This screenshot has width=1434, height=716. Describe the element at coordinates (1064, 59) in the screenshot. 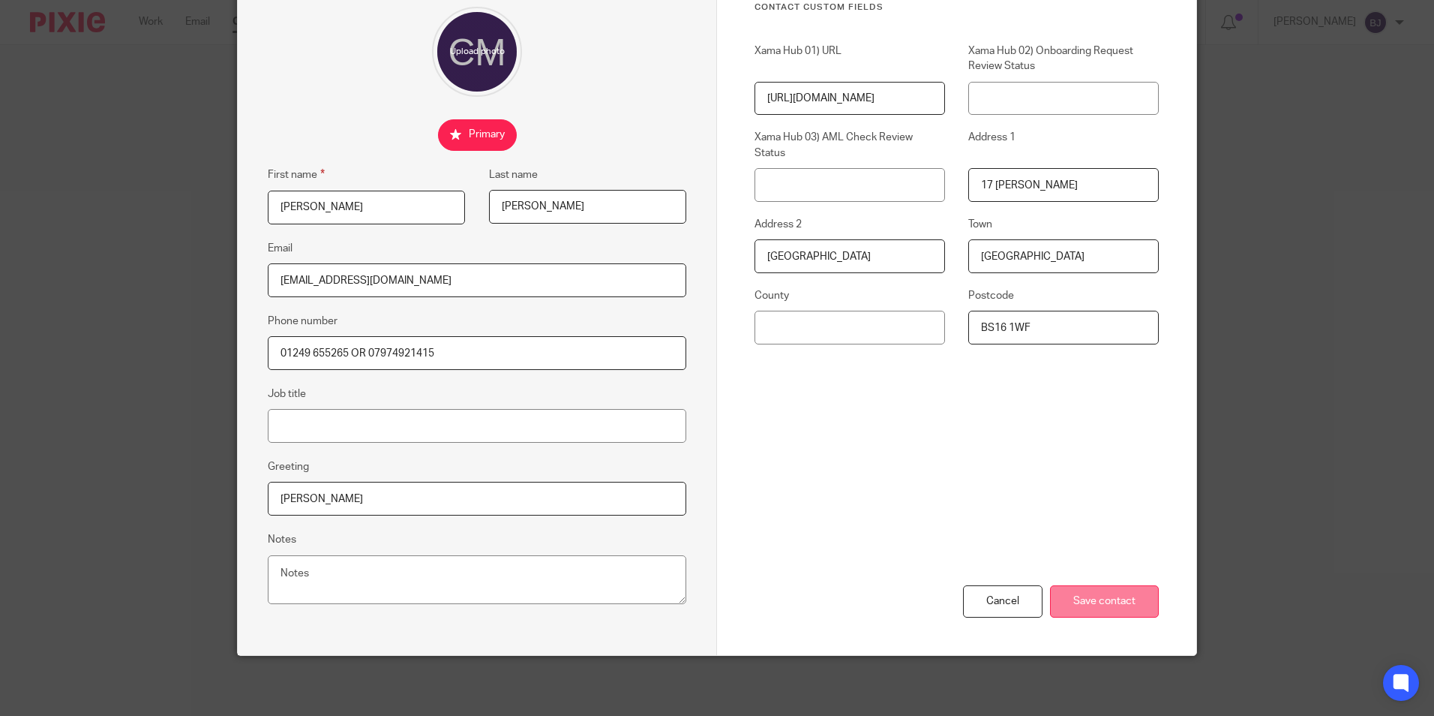

I see `label: Xama Hub 02) Onboarding Request Review Status` at that location.